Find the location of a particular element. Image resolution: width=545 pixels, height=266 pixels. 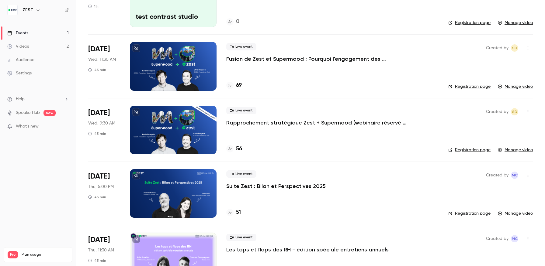

span: What's new is located at coordinates (27, 126).